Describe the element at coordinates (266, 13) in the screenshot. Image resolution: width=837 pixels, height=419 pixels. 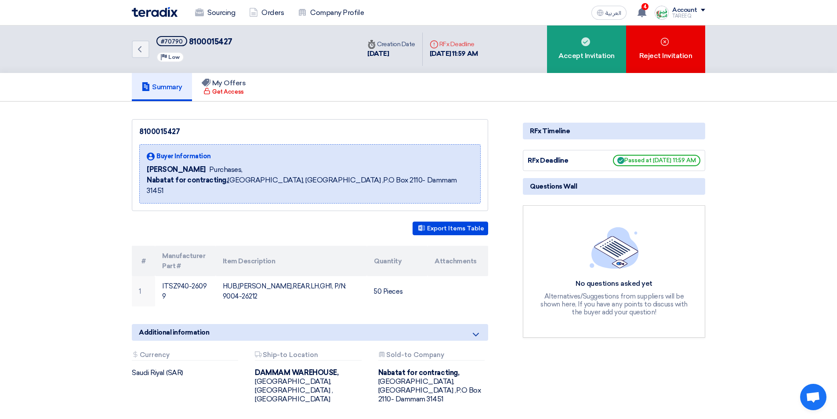
I see `a: Orders` at that location.